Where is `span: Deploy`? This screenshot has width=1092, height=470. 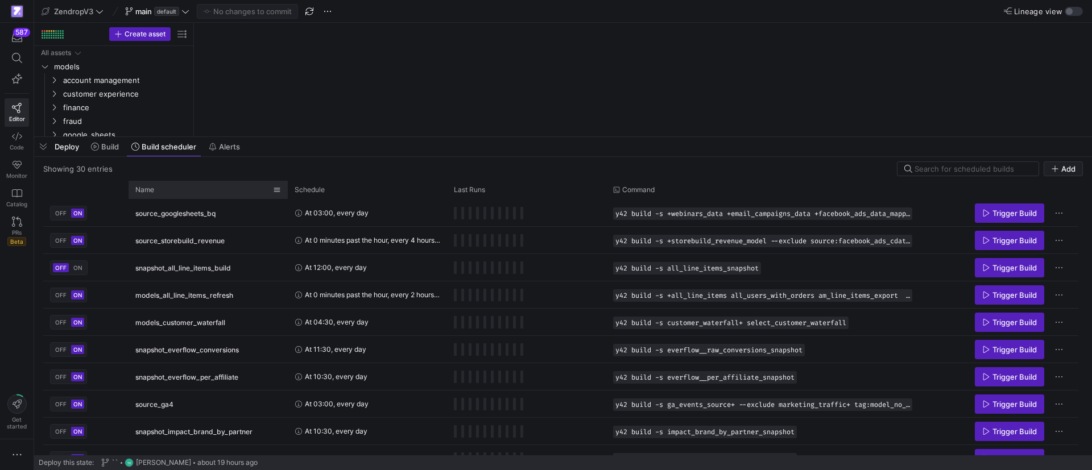 span: Deploy is located at coordinates (67, 147).